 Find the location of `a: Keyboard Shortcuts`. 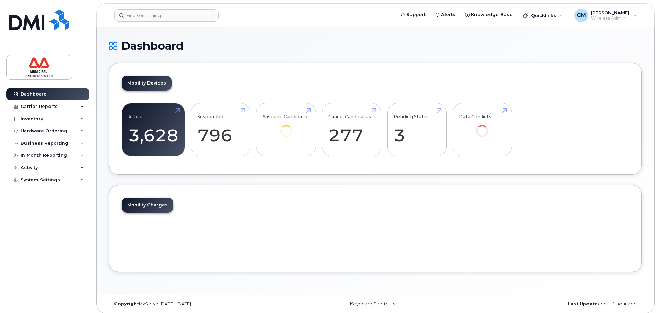

a: Keyboard Shortcuts is located at coordinates (372, 304).